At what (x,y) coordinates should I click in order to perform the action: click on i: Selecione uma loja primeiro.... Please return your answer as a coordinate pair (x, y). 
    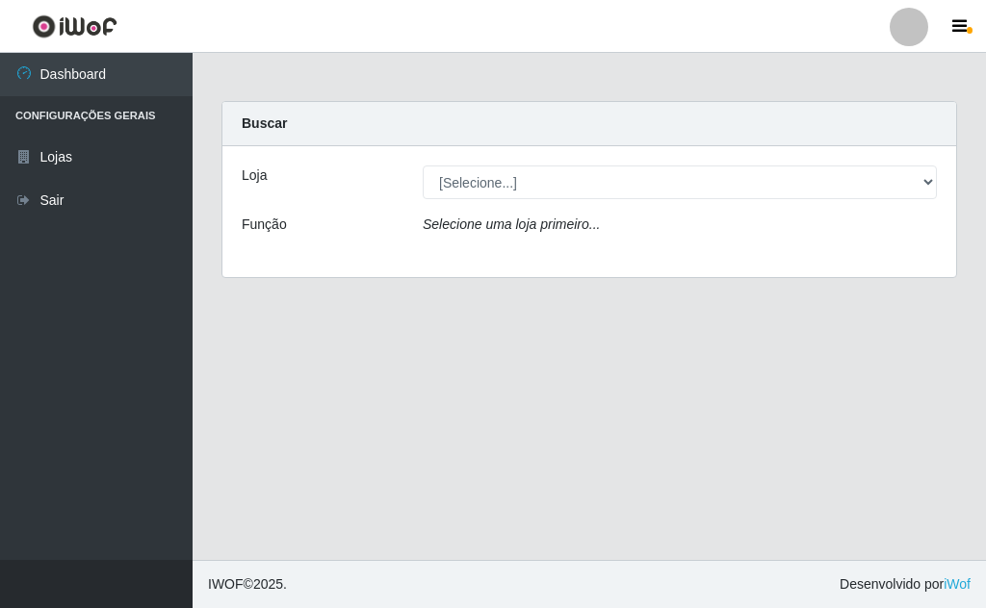
    Looking at the image, I should click on (511, 224).